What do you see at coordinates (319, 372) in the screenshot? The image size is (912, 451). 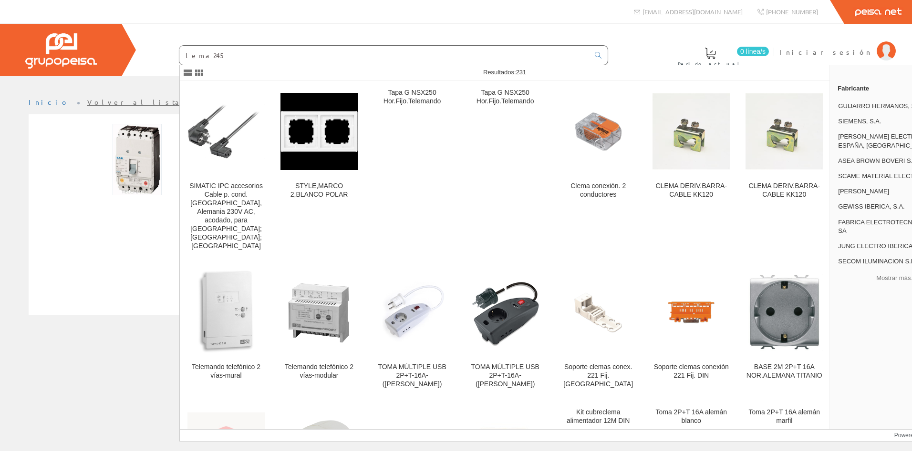 I see `div: Telemando telefónico 2 vías-modular` at bounding box center [319, 372].